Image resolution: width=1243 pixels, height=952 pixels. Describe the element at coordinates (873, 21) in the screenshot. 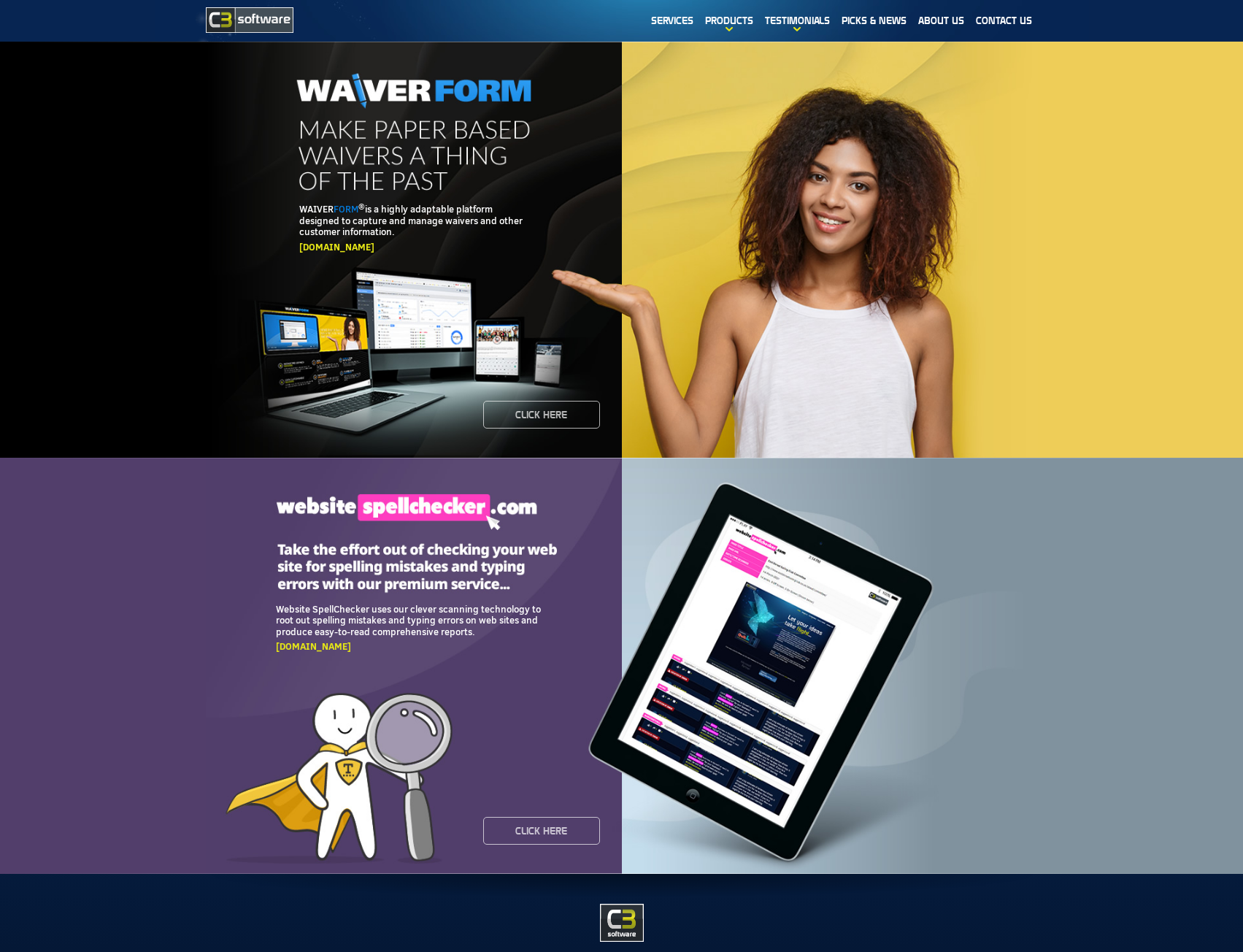

I see `a: Picks & News` at that location.